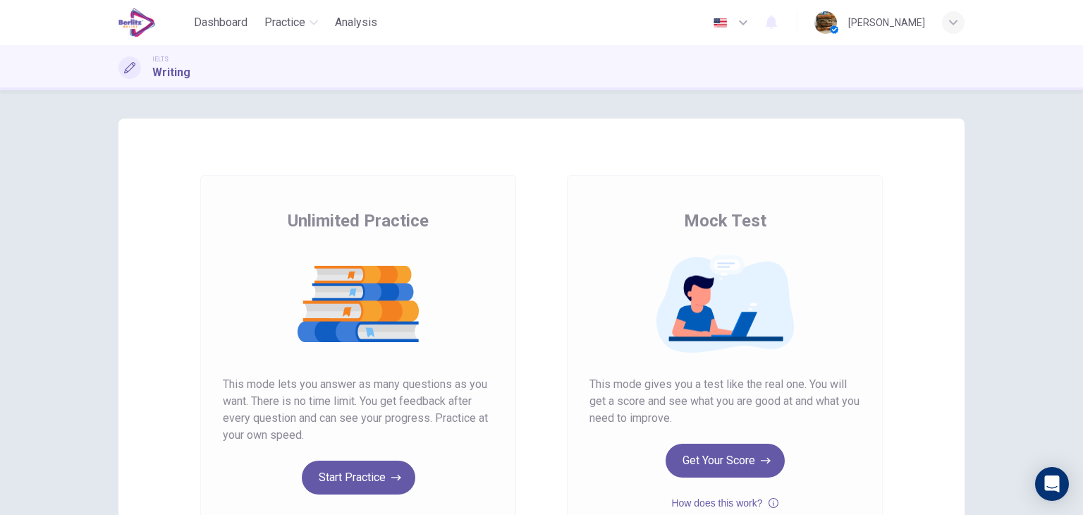 Image resolution: width=1083 pixels, height=515 pixels. Describe the element at coordinates (291, 23) in the screenshot. I see `button: Practice` at that location.